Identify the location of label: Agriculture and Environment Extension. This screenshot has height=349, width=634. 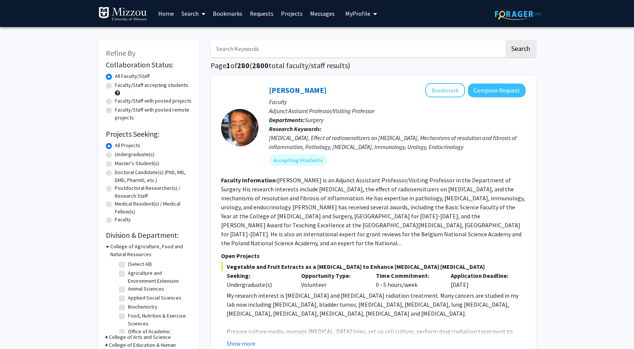
(159, 277).